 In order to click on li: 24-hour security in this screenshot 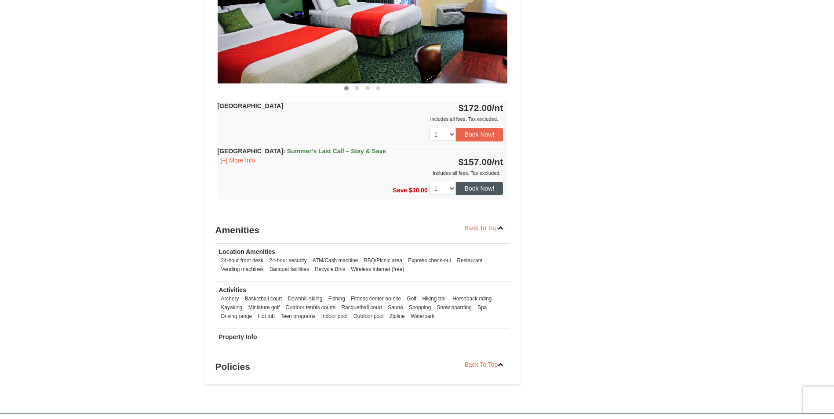, I will do `click(287, 261)`.